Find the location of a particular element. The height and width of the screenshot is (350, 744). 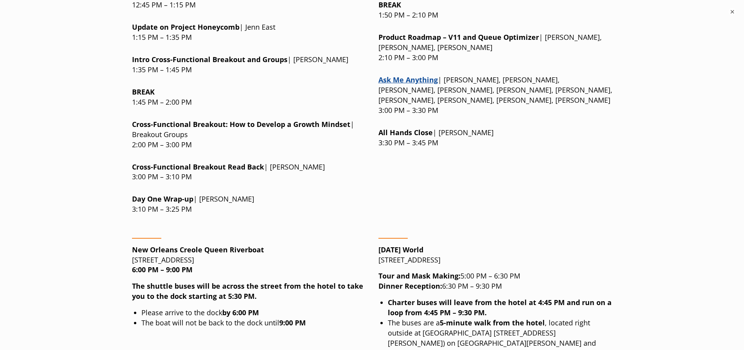

strong: Charter buses will leave from the hotel at 4:45 PM and run on a loop from 4:45 PM – 9:30 PM. is located at coordinates (499, 307).